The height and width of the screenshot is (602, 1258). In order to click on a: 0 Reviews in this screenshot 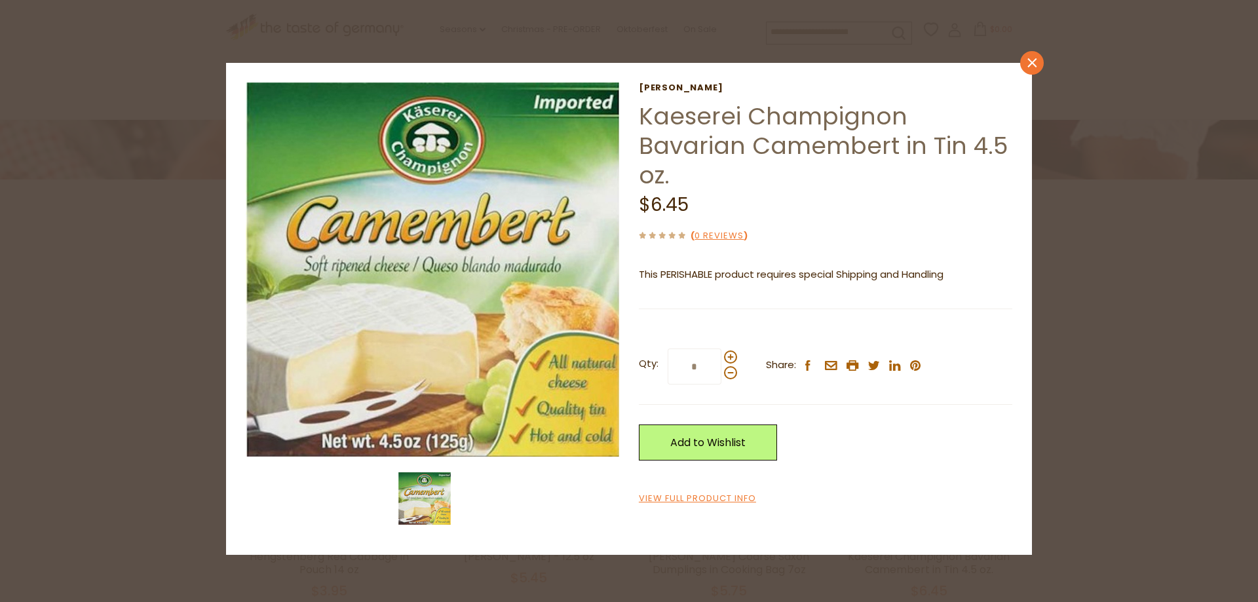, I will do `click(719, 236)`.